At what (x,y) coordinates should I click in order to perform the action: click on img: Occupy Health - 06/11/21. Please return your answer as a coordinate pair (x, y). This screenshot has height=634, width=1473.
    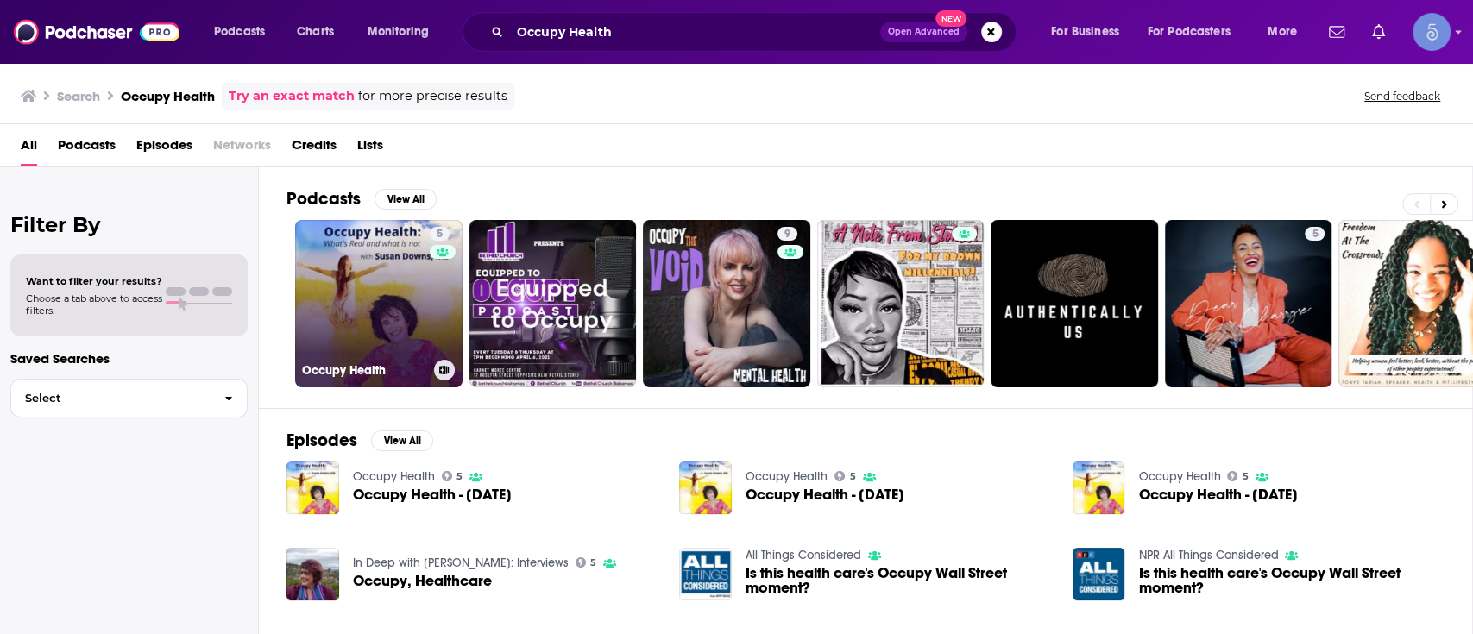
    Looking at the image, I should click on (312, 487).